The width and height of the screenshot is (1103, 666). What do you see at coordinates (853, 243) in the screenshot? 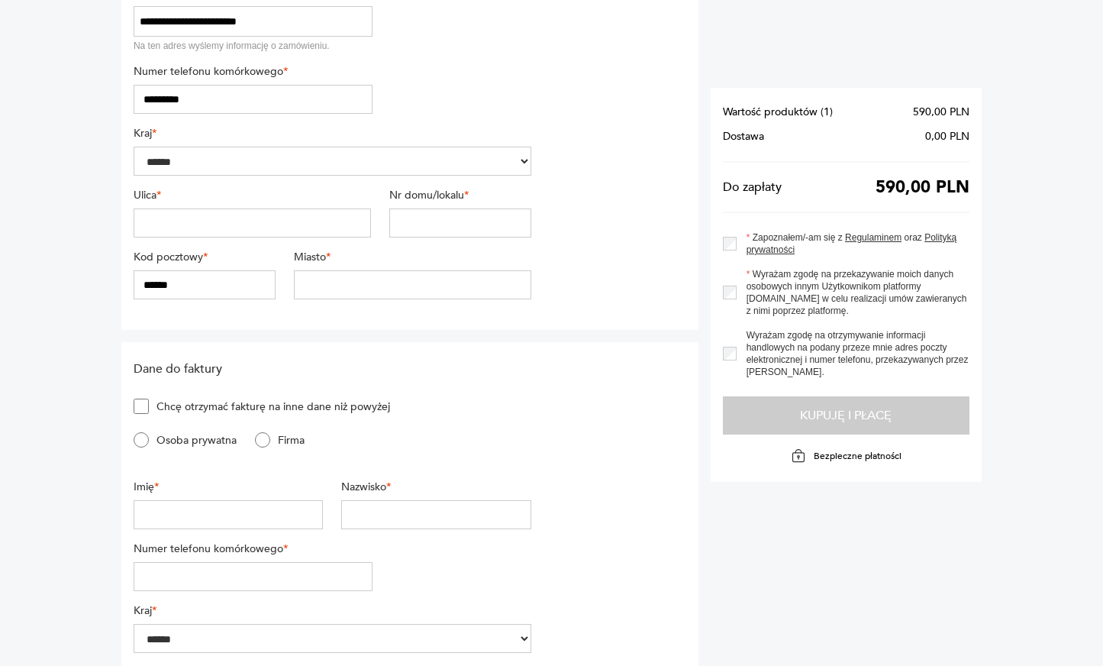
I see `label: Zapoznałem/-am się z oraz` at bounding box center [853, 243].